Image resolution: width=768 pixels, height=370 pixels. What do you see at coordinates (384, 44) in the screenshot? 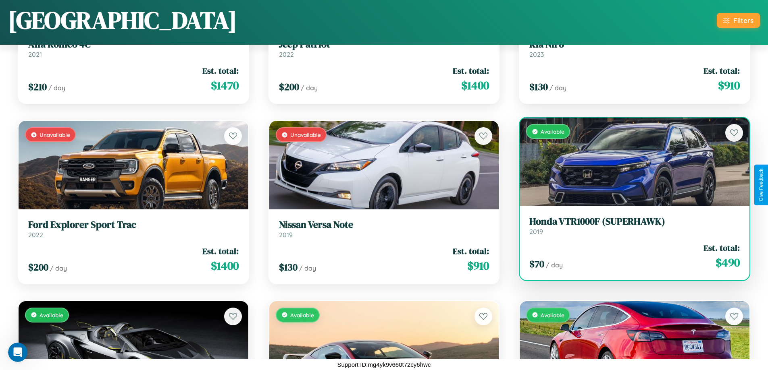
I see `h3: Jeep Patriot` at bounding box center [384, 44].